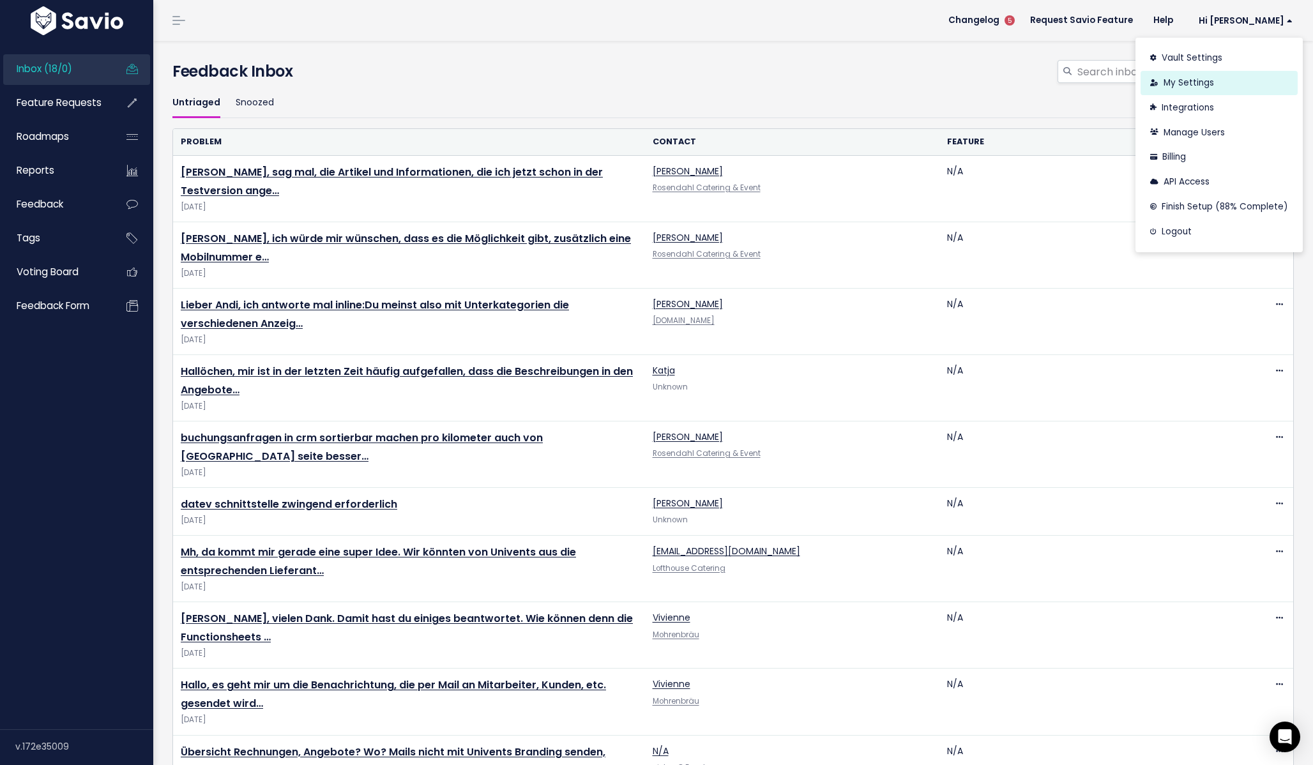 Image resolution: width=1313 pixels, height=765 pixels. I want to click on a: Inbox (18/0), so click(54, 69).